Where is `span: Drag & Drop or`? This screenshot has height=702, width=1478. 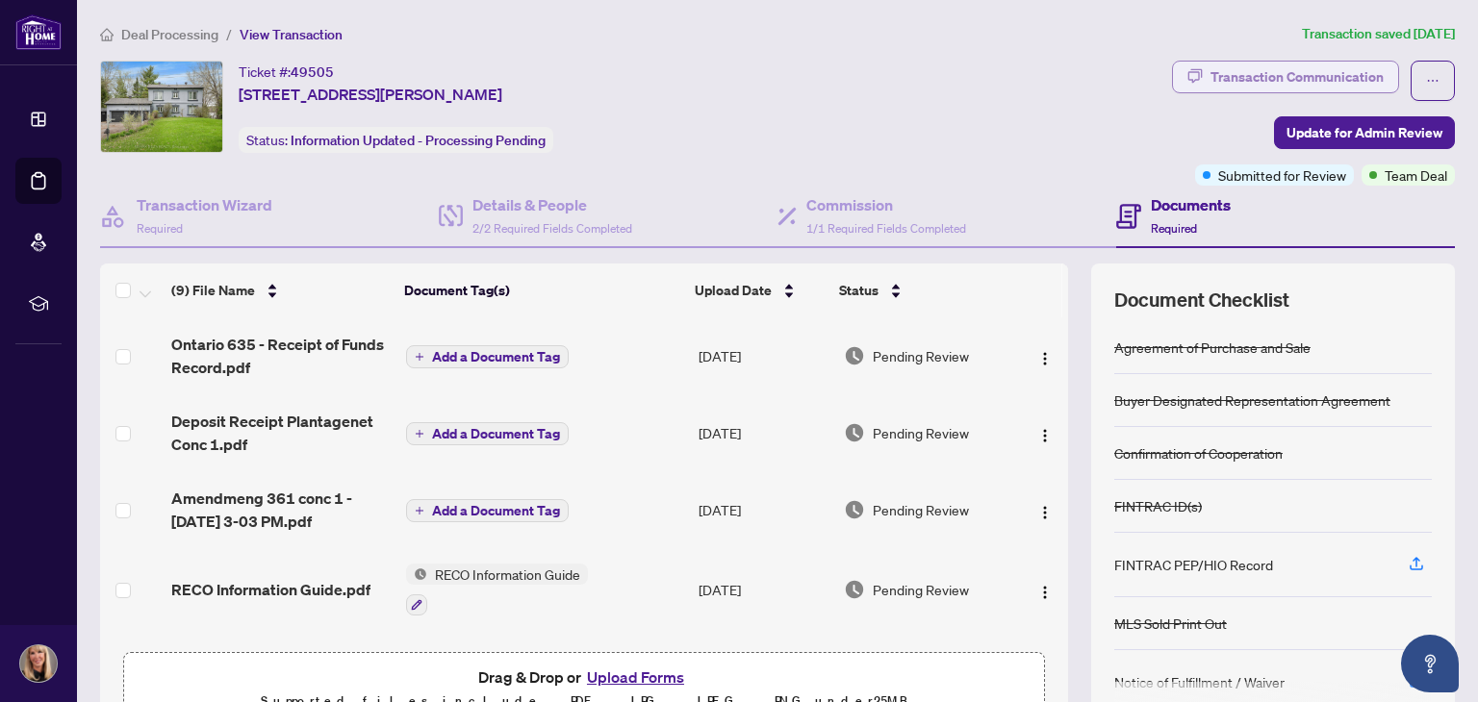
span: Drag & Drop or is located at coordinates (584, 677).